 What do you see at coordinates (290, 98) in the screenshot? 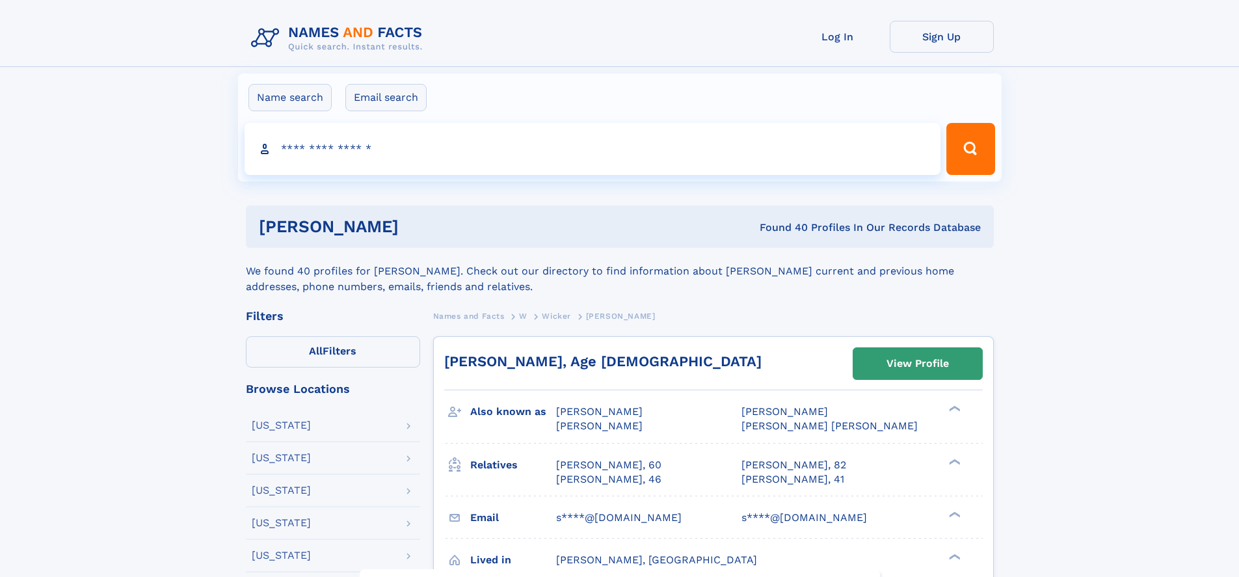
I see `label: Name search` at bounding box center [290, 98].